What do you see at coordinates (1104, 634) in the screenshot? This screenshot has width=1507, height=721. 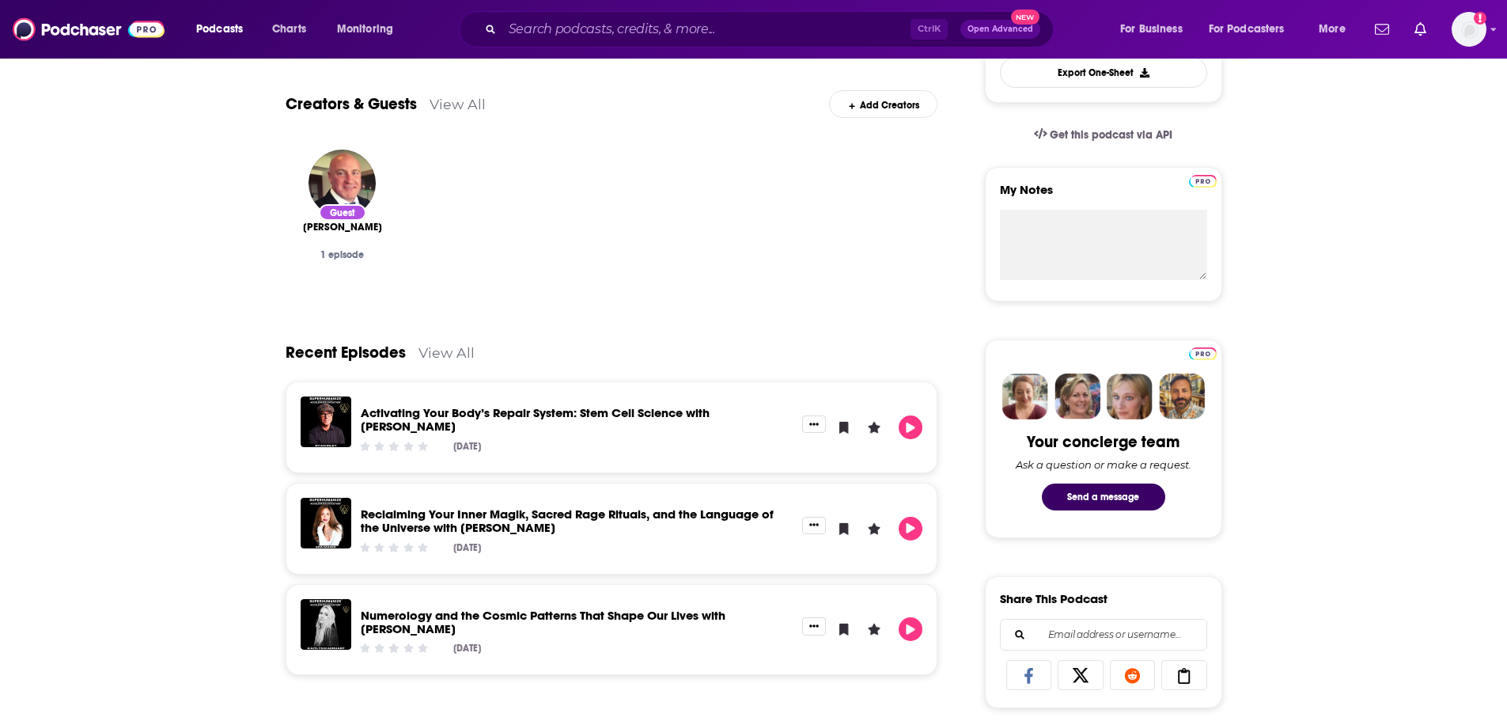 I see `div: Search followers` at bounding box center [1104, 634].